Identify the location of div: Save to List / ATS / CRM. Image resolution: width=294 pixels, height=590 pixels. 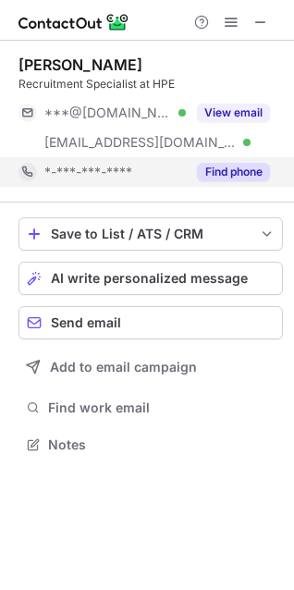
(151, 234).